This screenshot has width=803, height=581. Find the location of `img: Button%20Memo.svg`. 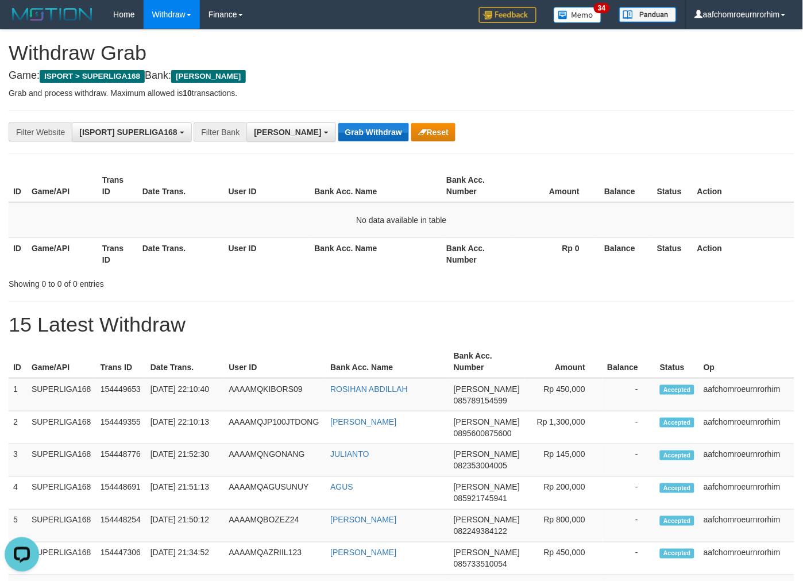

img: Button%20Memo.svg is located at coordinates (578, 15).